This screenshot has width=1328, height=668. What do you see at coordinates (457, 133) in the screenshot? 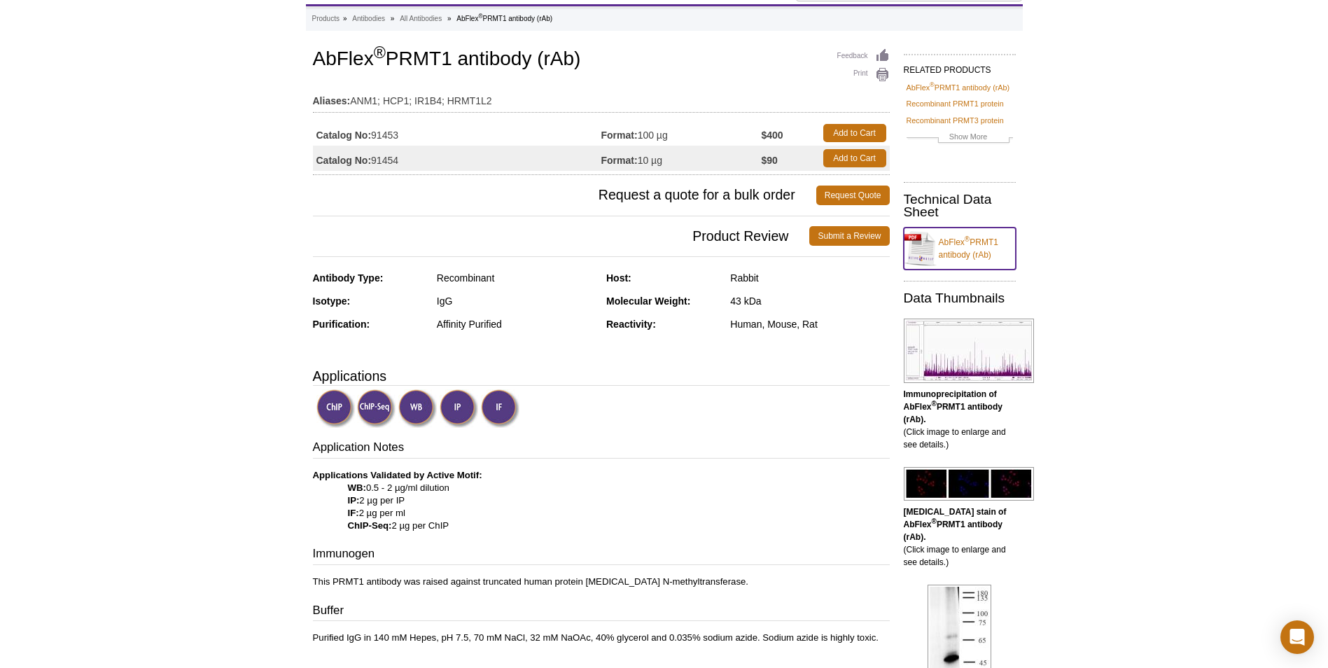
I see `td: 91453` at bounding box center [457, 133].